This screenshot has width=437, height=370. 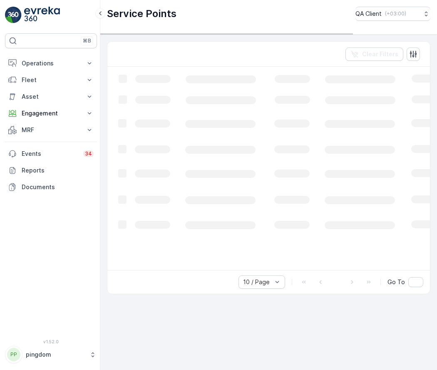 What do you see at coordinates (393, 14) in the screenshot?
I see `button: QA Client(+03:00)` at bounding box center [393, 14].